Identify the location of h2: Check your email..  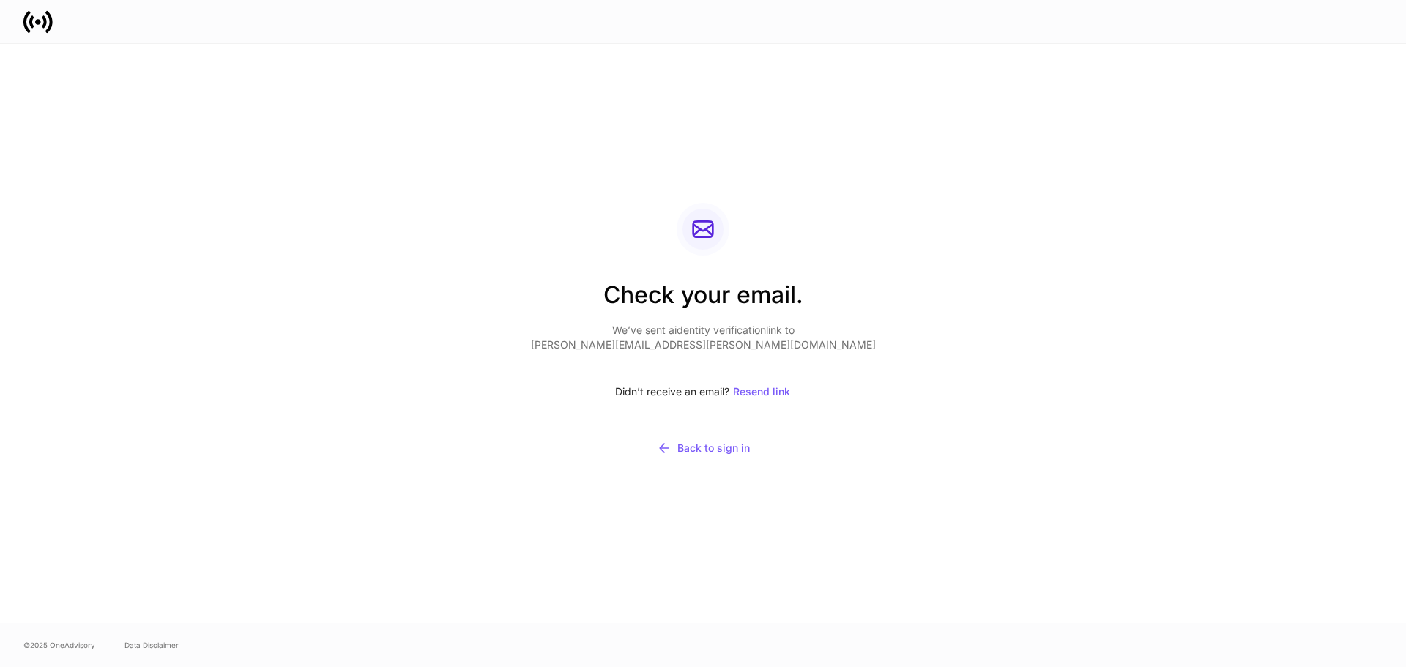
(703, 301).